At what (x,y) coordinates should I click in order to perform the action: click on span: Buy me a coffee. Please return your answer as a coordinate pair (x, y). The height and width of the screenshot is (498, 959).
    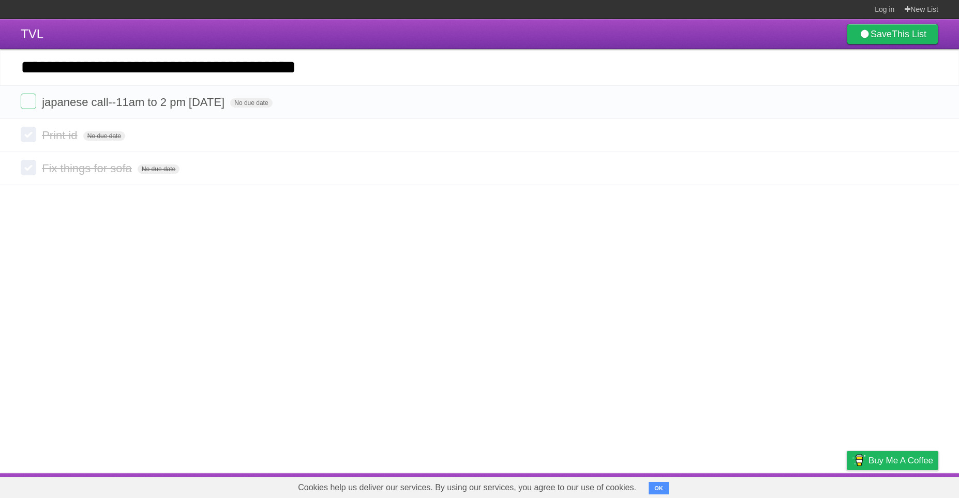
    Looking at the image, I should click on (901, 461).